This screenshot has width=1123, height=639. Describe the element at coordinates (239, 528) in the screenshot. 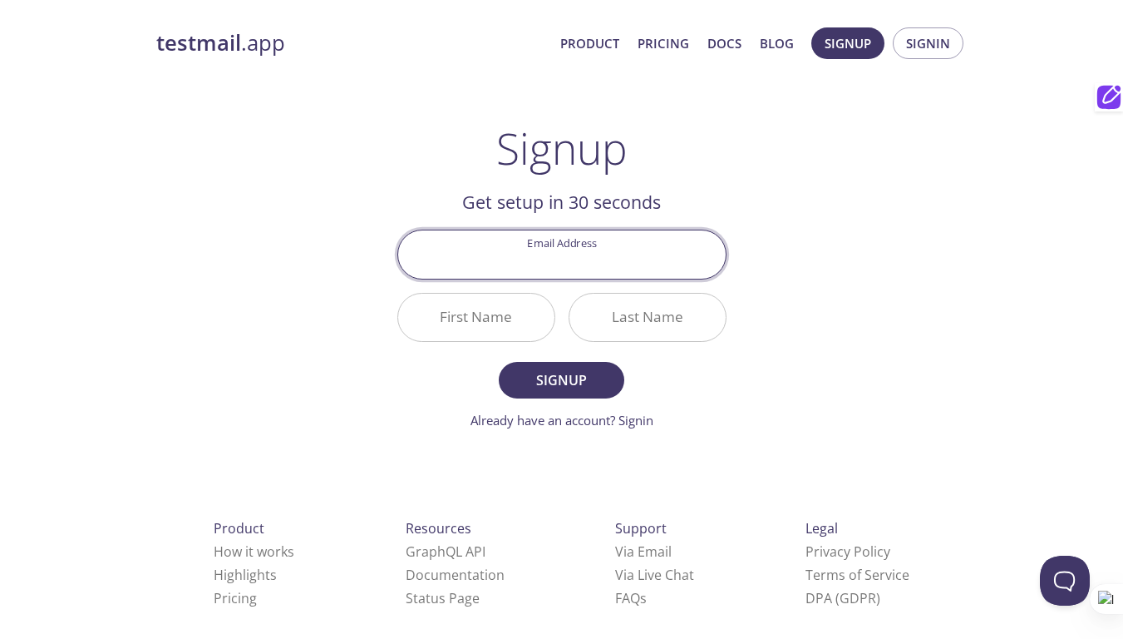

I see `span: Product` at that location.